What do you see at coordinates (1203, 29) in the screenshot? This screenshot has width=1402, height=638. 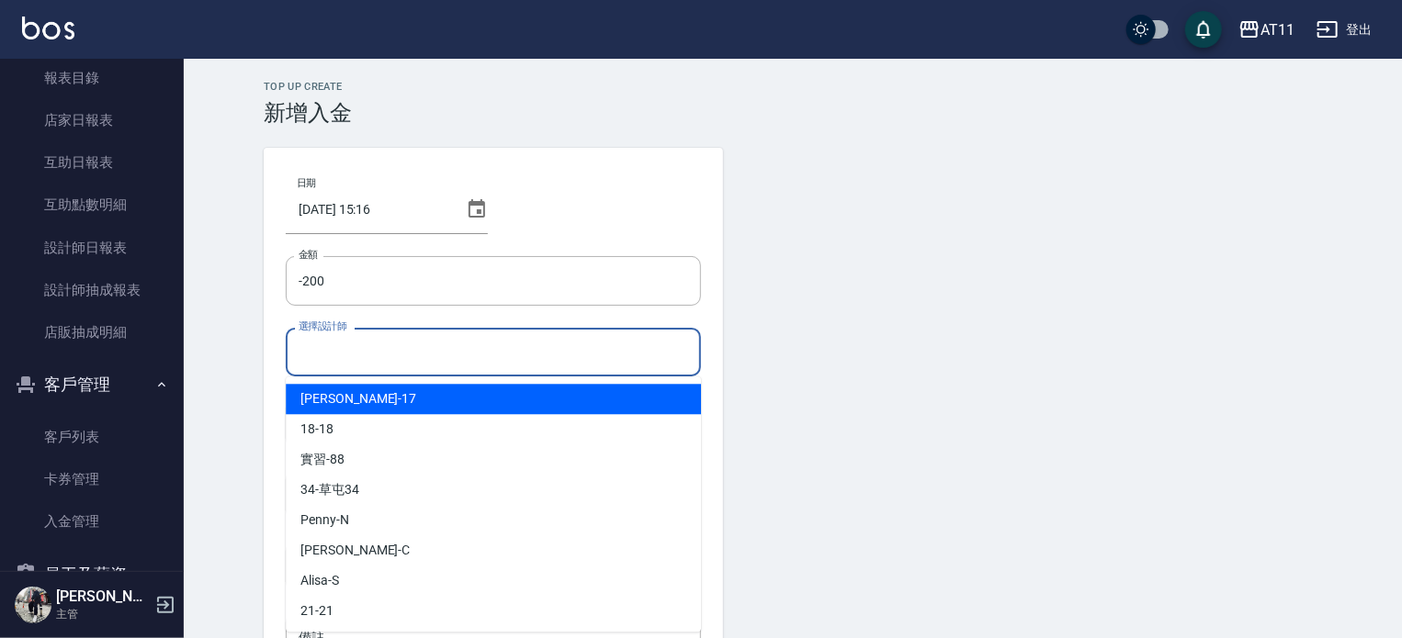 I see `button: save` at bounding box center [1203, 29].